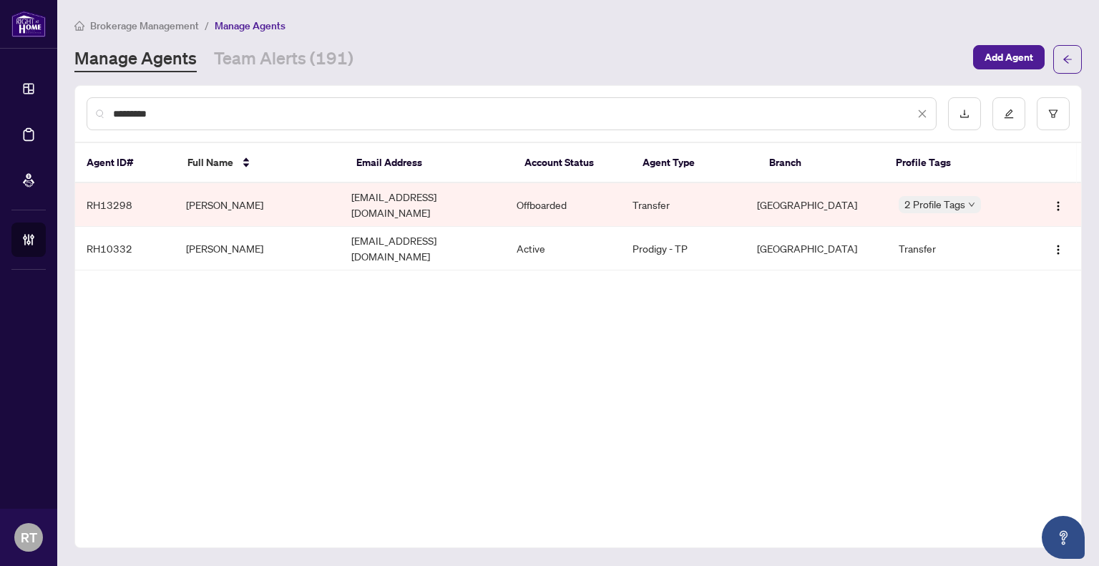 This screenshot has height=566, width=1099. Describe the element at coordinates (135, 59) in the screenshot. I see `a: Manage Agents` at that location.